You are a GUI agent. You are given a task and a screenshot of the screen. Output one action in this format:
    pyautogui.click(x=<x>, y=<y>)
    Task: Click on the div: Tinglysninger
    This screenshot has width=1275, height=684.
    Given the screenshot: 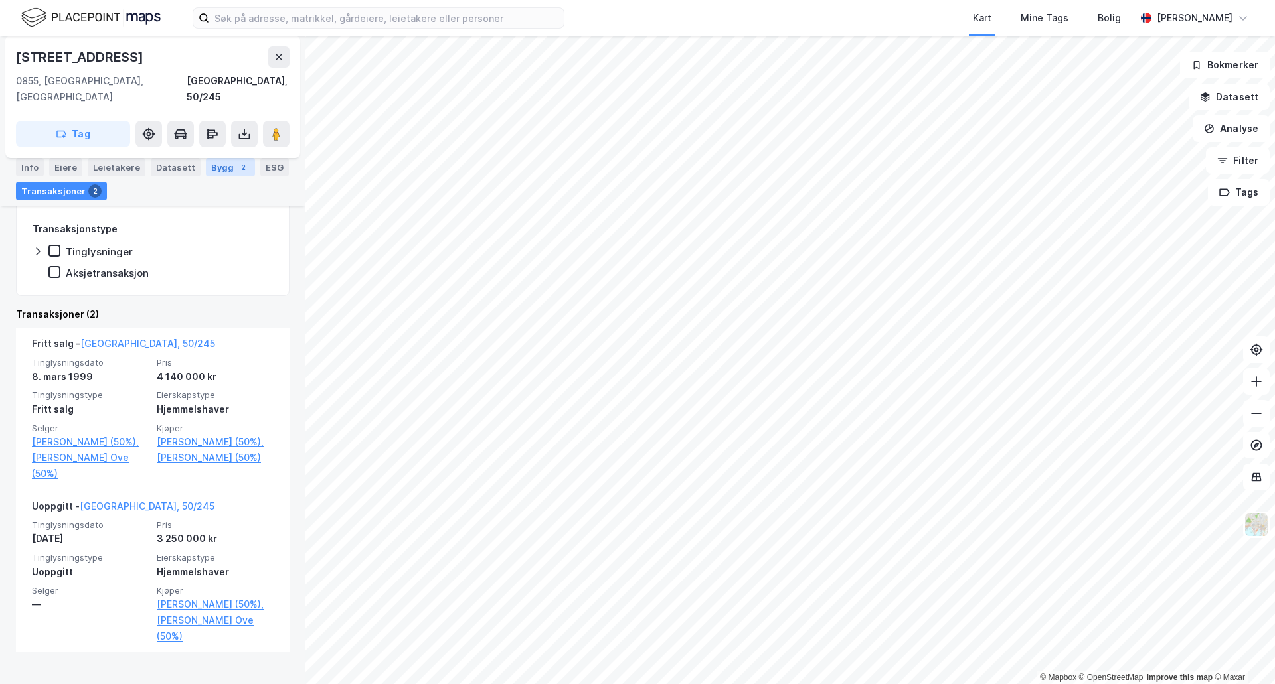 What is the action you would take?
    pyautogui.click(x=99, y=252)
    